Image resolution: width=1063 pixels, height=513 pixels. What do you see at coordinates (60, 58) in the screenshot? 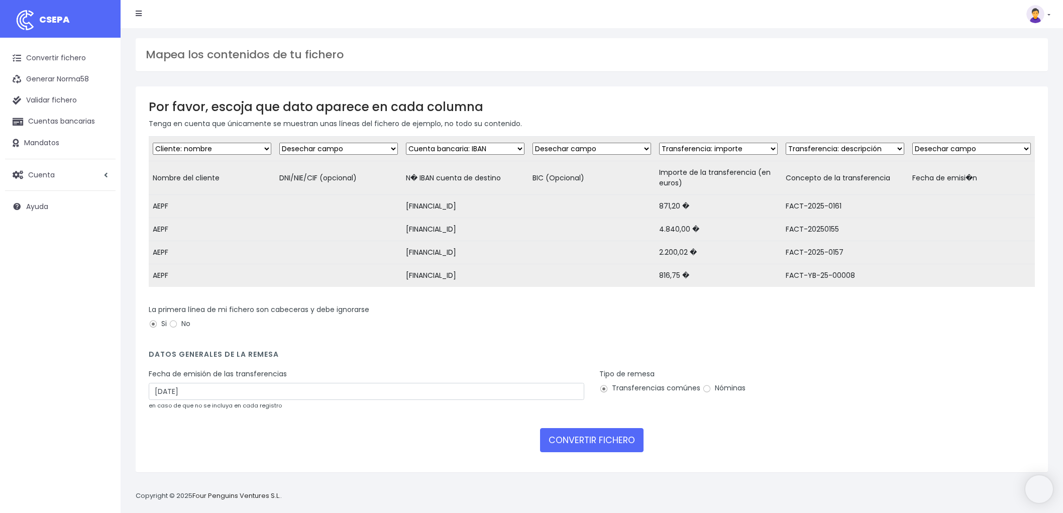
I see `a: Convertir fichero` at bounding box center [60, 58].